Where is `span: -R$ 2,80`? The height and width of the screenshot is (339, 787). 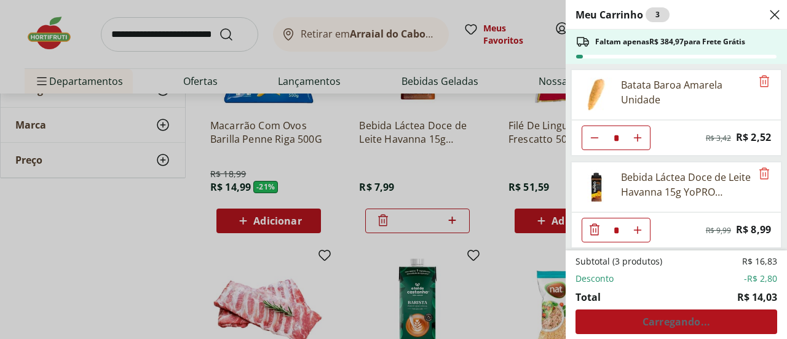 span: -R$ 2,80 is located at coordinates (761, 279).